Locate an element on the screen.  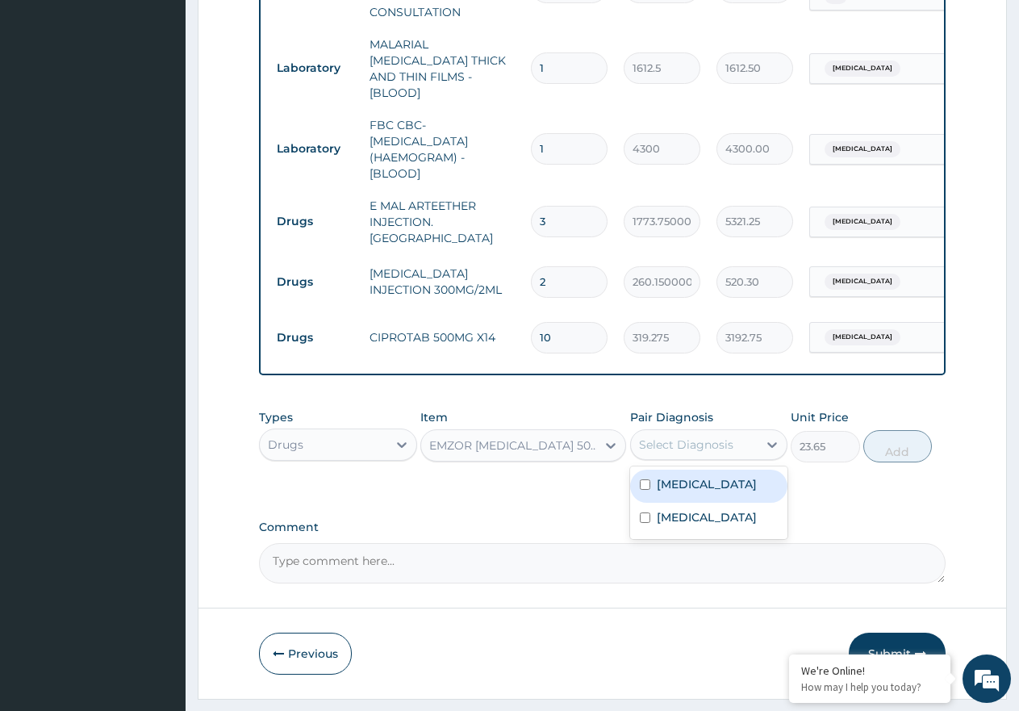
div: Chat with us now is located at coordinates (177, 101).